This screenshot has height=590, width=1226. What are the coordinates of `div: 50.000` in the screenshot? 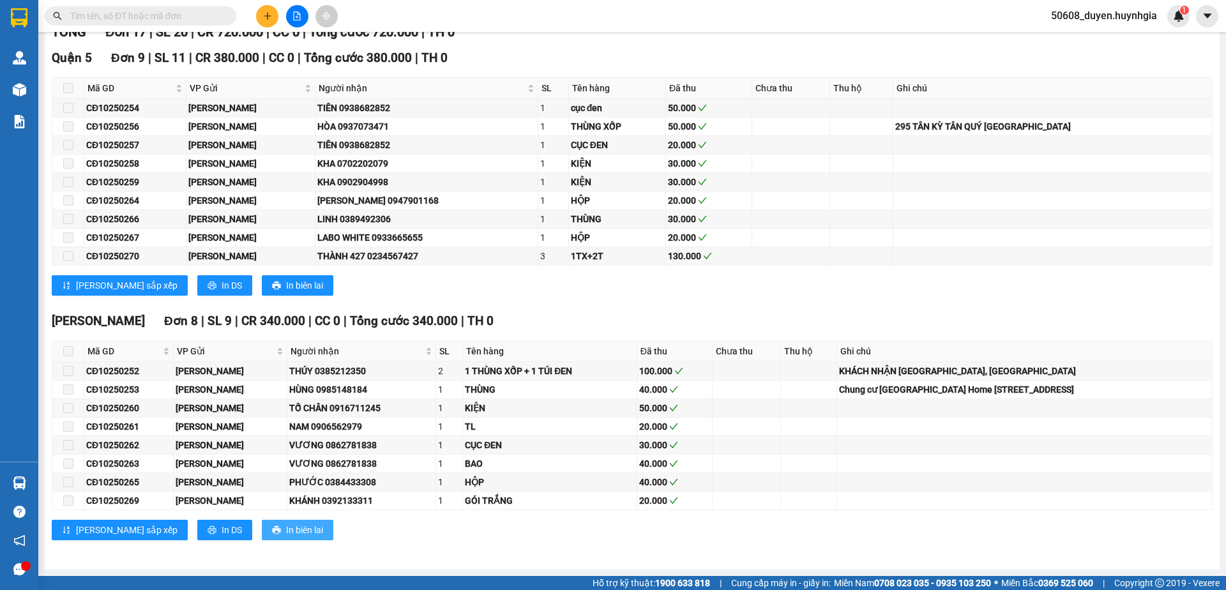 It's located at (709, 126).